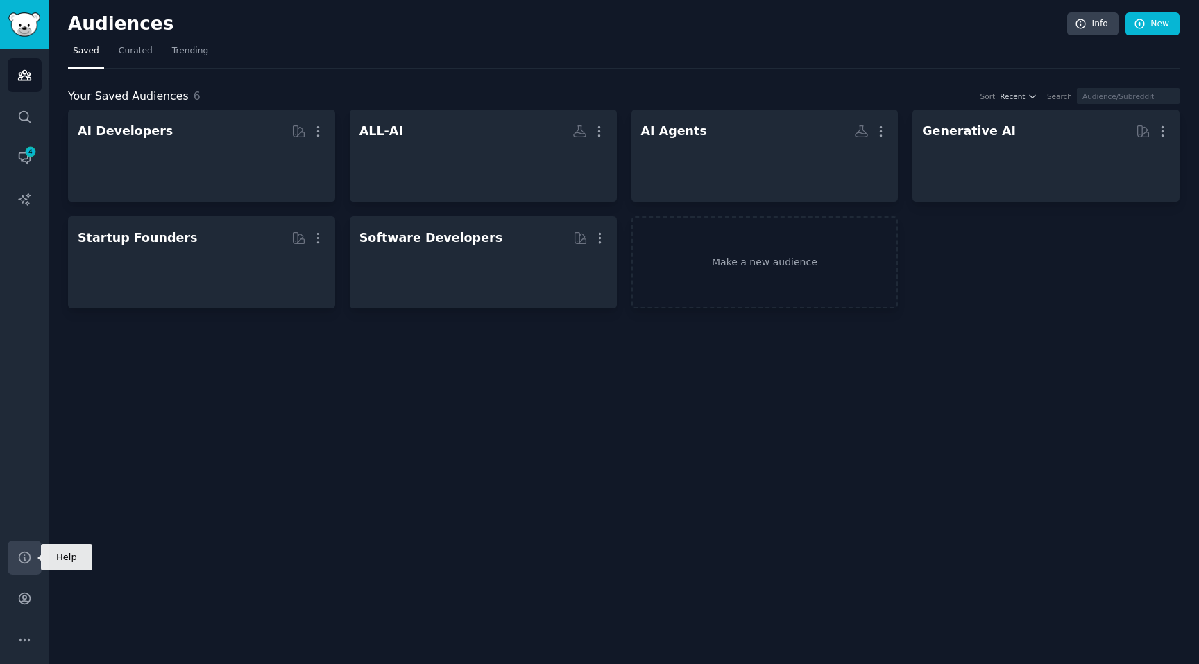 This screenshot has height=664, width=1199. I want to click on span: 6, so click(197, 96).